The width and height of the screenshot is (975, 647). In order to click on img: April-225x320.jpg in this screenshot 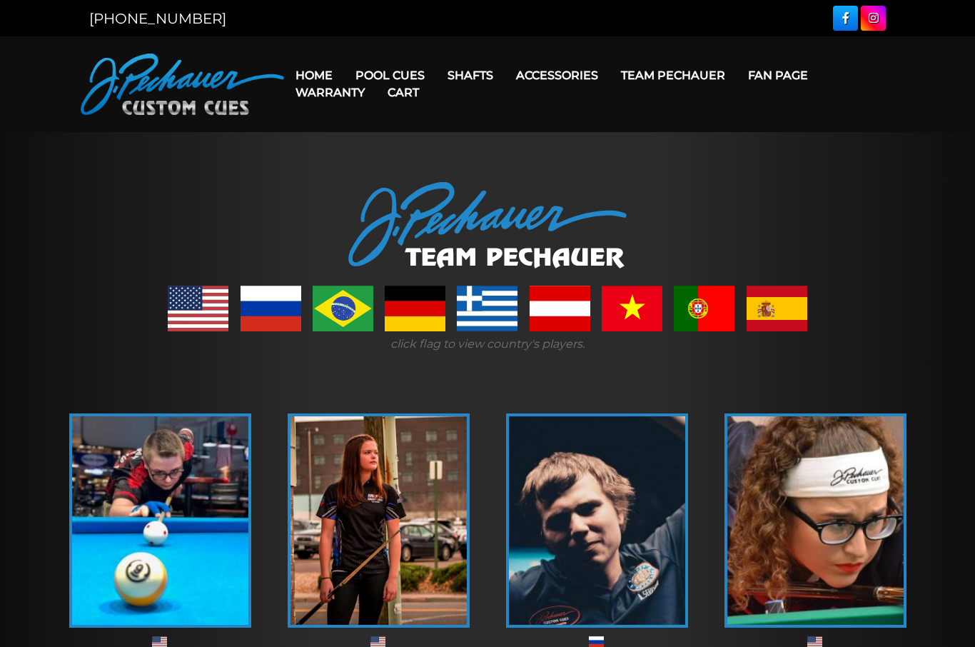, I will do `click(815, 520)`.